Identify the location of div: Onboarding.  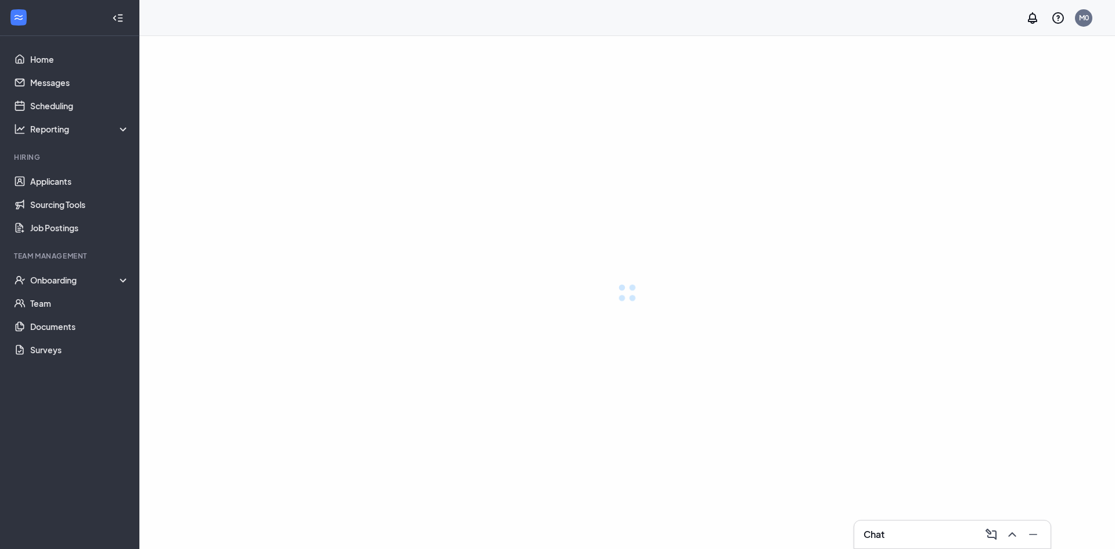
(80, 280).